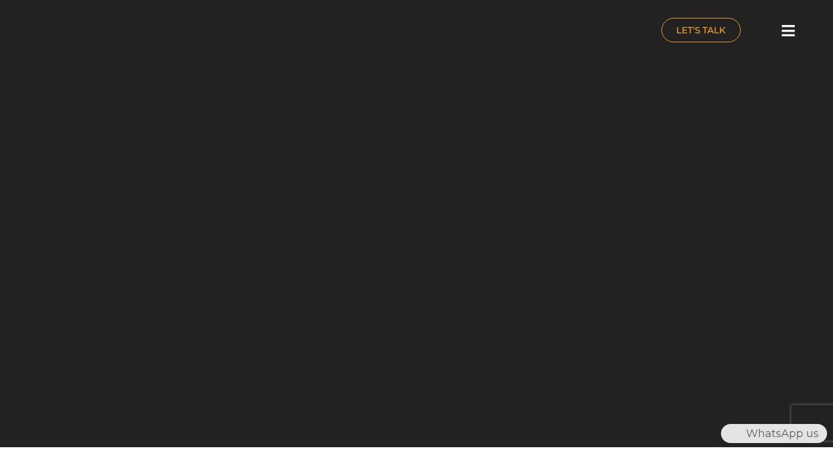 Image resolution: width=833 pixels, height=449 pixels. I want to click on a: LET'S TALK, so click(701, 30).